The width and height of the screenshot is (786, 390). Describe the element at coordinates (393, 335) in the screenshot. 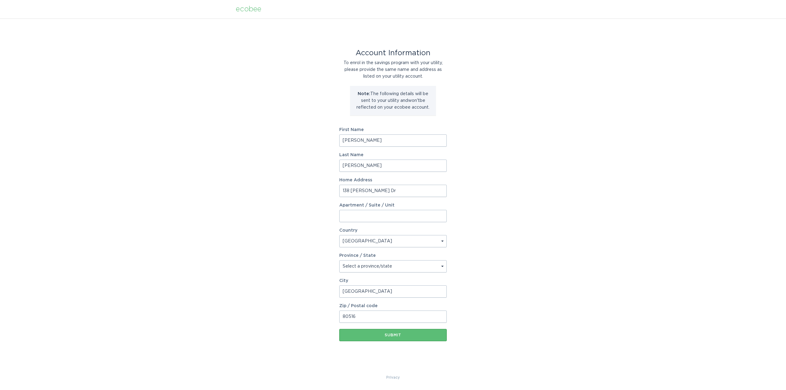

I see `button: Submit` at that location.